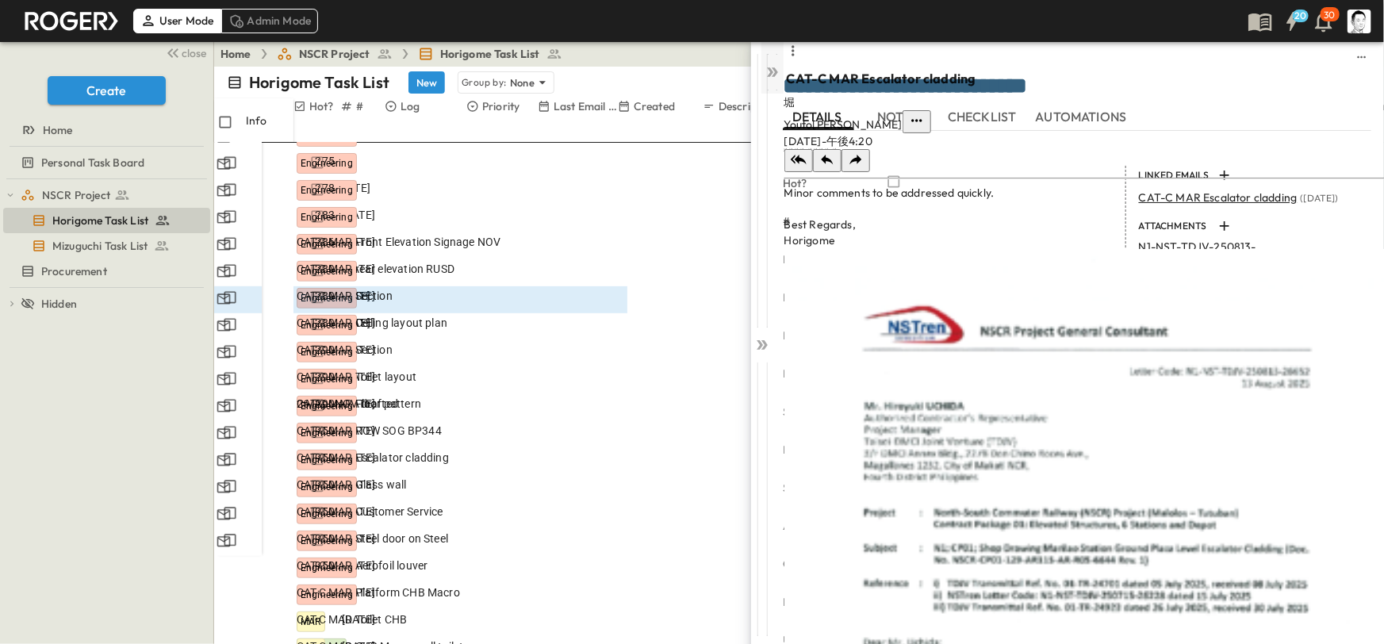  I want to click on nav: breadcrumbs, so click(396, 54).